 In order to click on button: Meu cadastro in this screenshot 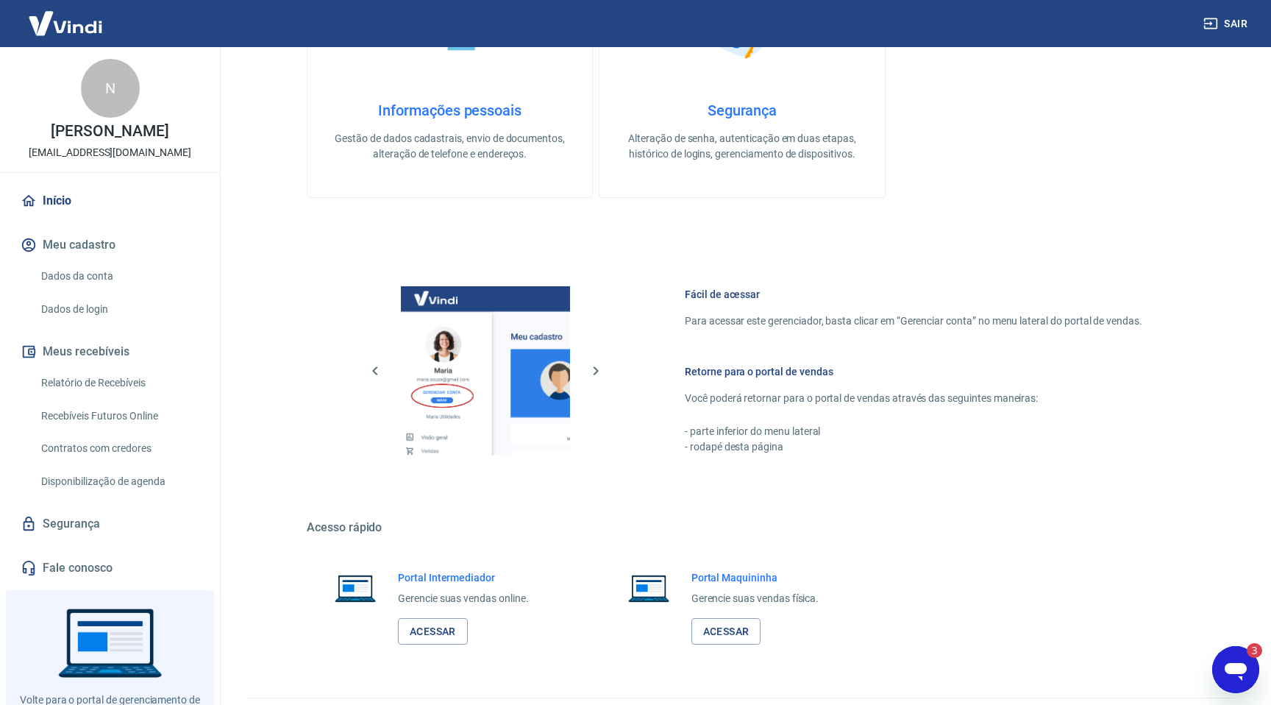, I will do `click(110, 245)`.